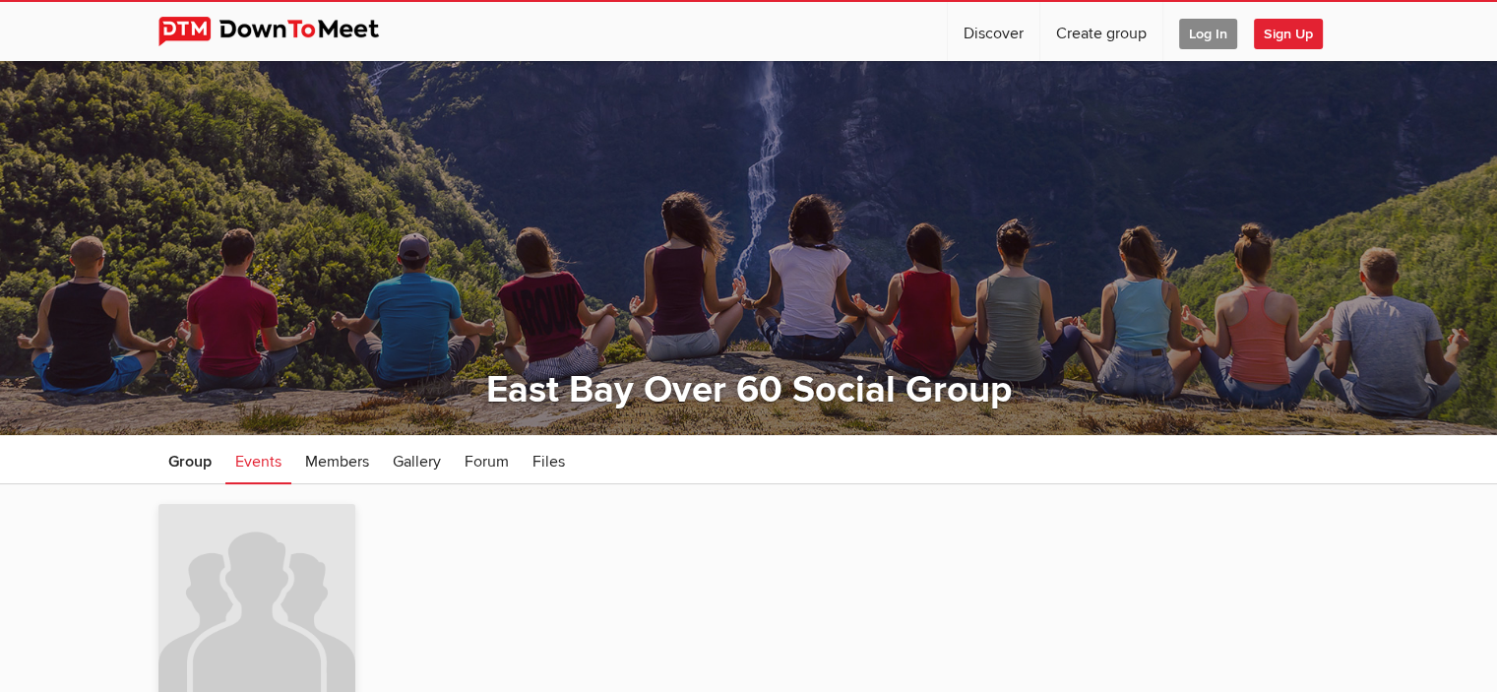 The image size is (1497, 692). Describe the element at coordinates (283, 31) in the screenshot. I see `img: DownToMeet` at that location.